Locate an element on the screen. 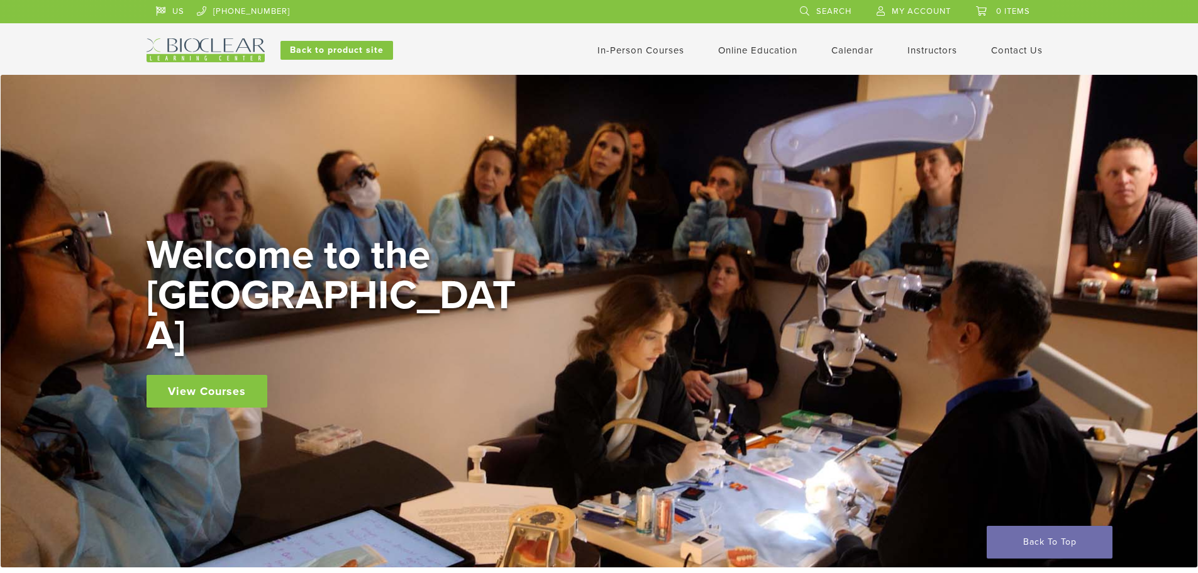 The image size is (1198, 573). a: Back to product site is located at coordinates (336, 50).